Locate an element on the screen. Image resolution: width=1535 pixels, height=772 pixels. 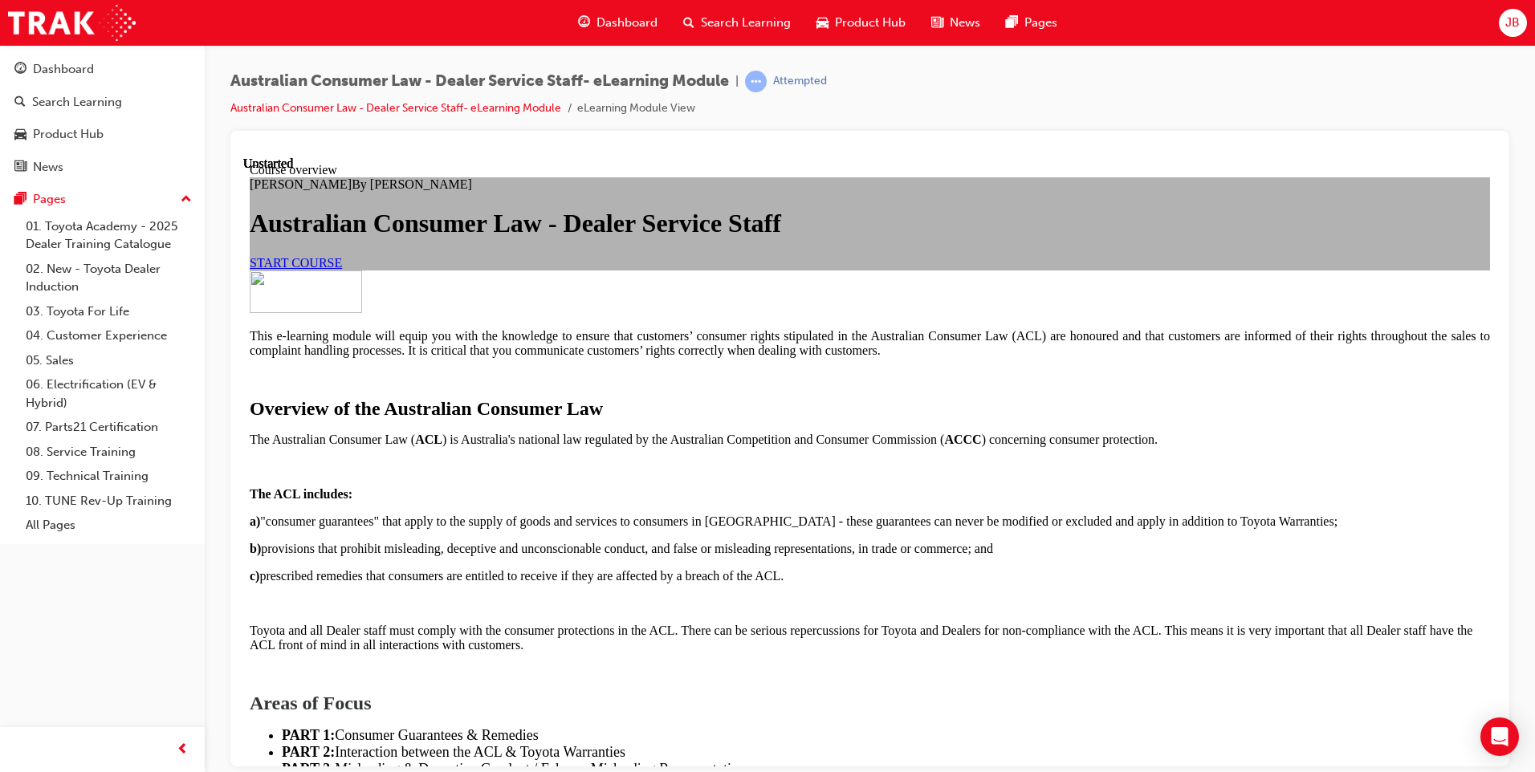
a: car-iconProduct Hub is located at coordinates (861, 22).